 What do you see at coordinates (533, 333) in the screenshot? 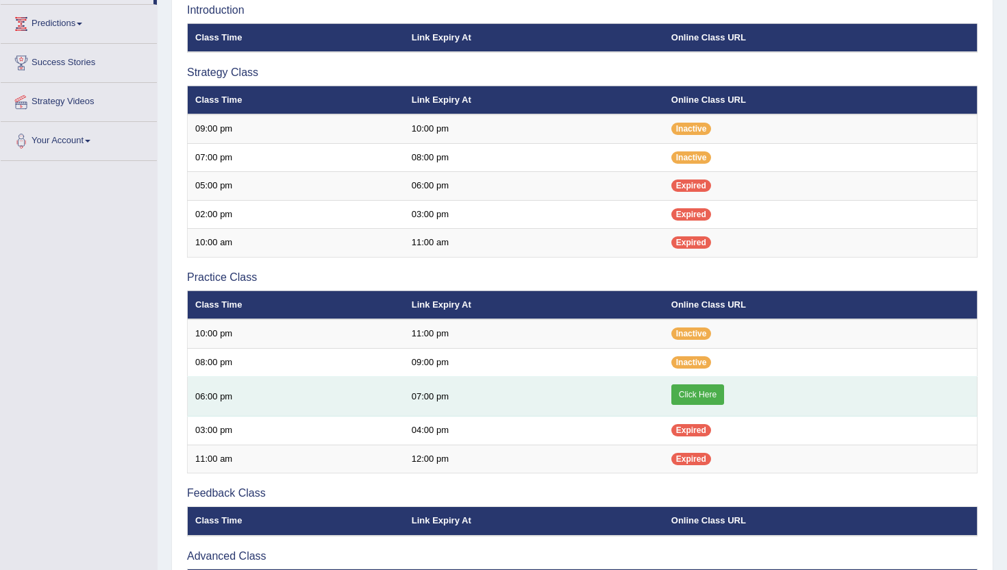
I see `td: 11:00 pm` at bounding box center [533, 333].